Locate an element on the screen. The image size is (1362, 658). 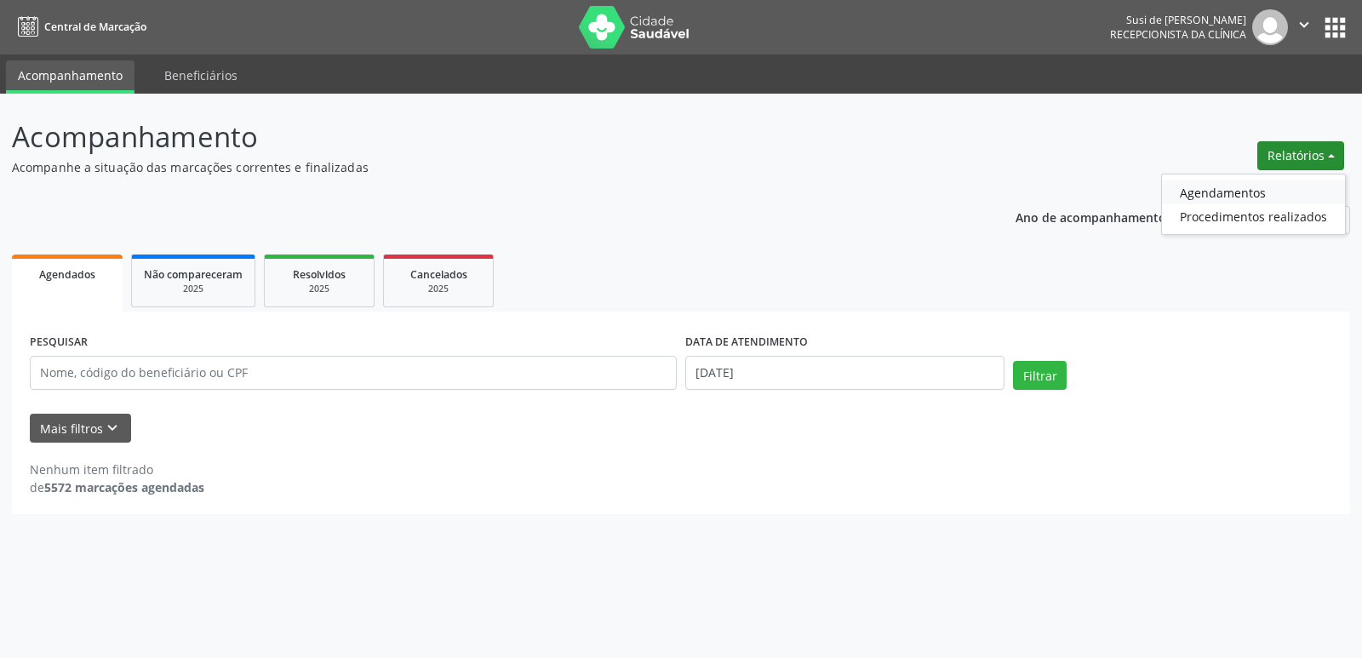
ul: Relatórios is located at coordinates (1253, 204).